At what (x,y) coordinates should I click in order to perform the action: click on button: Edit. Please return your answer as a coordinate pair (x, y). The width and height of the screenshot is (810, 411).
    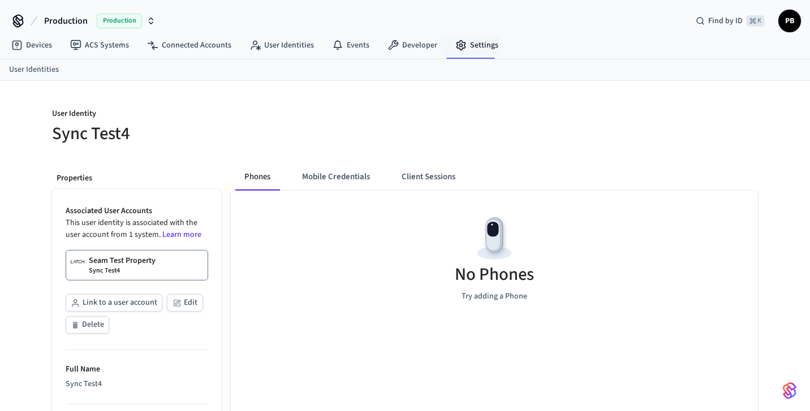
    Looking at the image, I should click on (185, 303).